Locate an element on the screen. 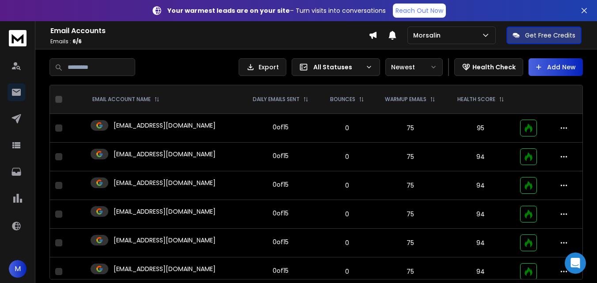  div: Open Intercom Messenger is located at coordinates (576, 264).